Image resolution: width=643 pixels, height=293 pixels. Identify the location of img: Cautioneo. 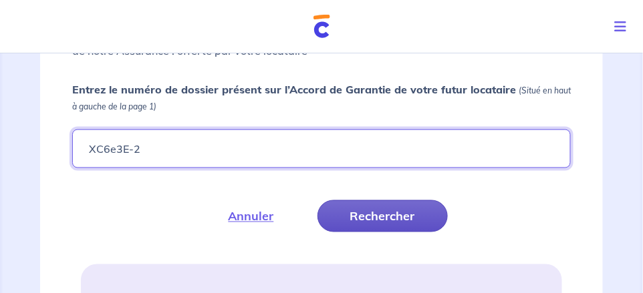
(321, 26).